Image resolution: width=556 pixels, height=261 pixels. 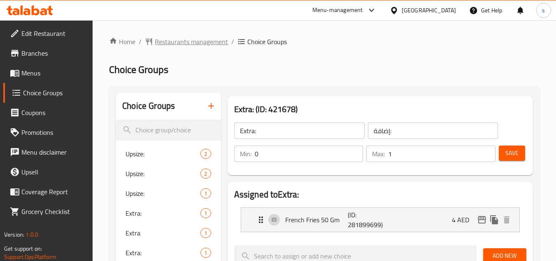 I want to click on div: Extra1, so click(x=168, y=233).